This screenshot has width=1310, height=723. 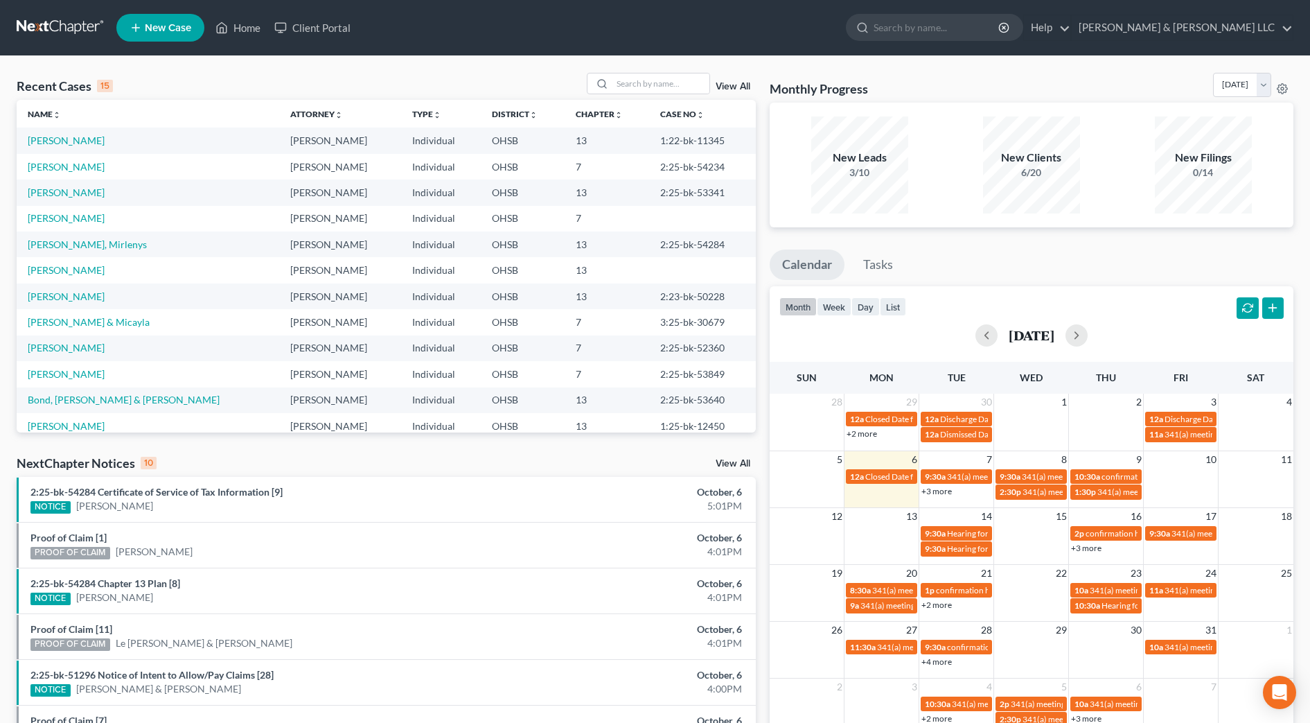 I want to click on div: NOTICE, so click(x=51, y=690).